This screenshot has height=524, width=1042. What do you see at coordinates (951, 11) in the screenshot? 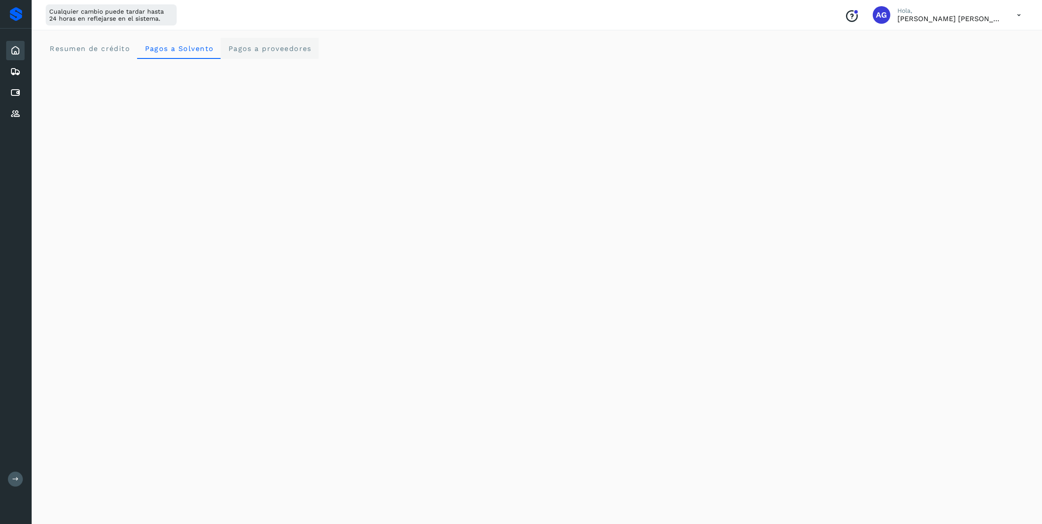
I see `p: Hola,` at bounding box center [951, 11].